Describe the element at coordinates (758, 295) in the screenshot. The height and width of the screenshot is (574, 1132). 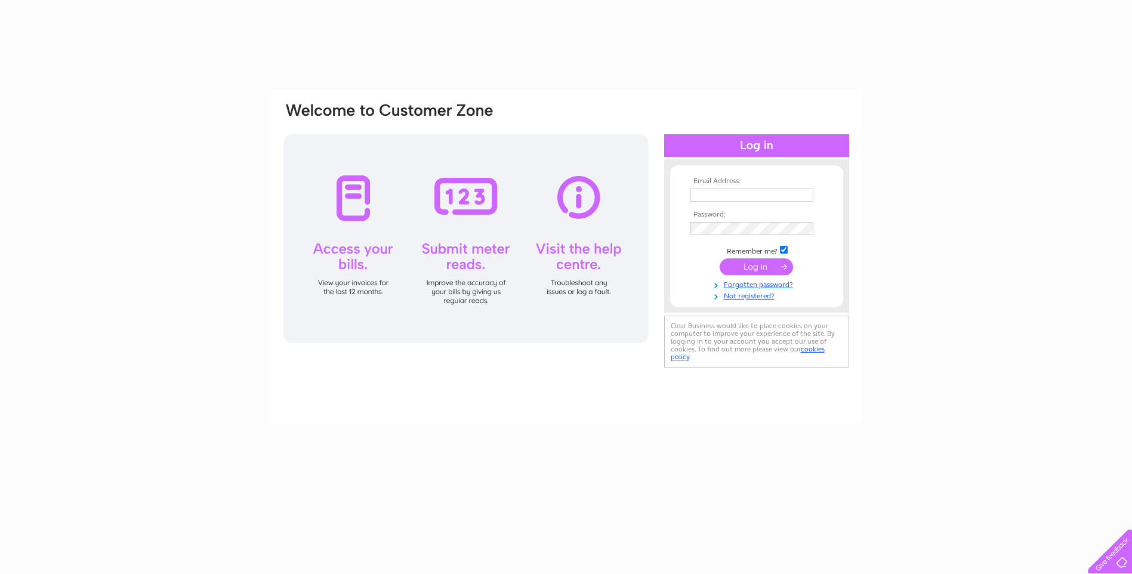
I see `a: Not registered?` at that location.